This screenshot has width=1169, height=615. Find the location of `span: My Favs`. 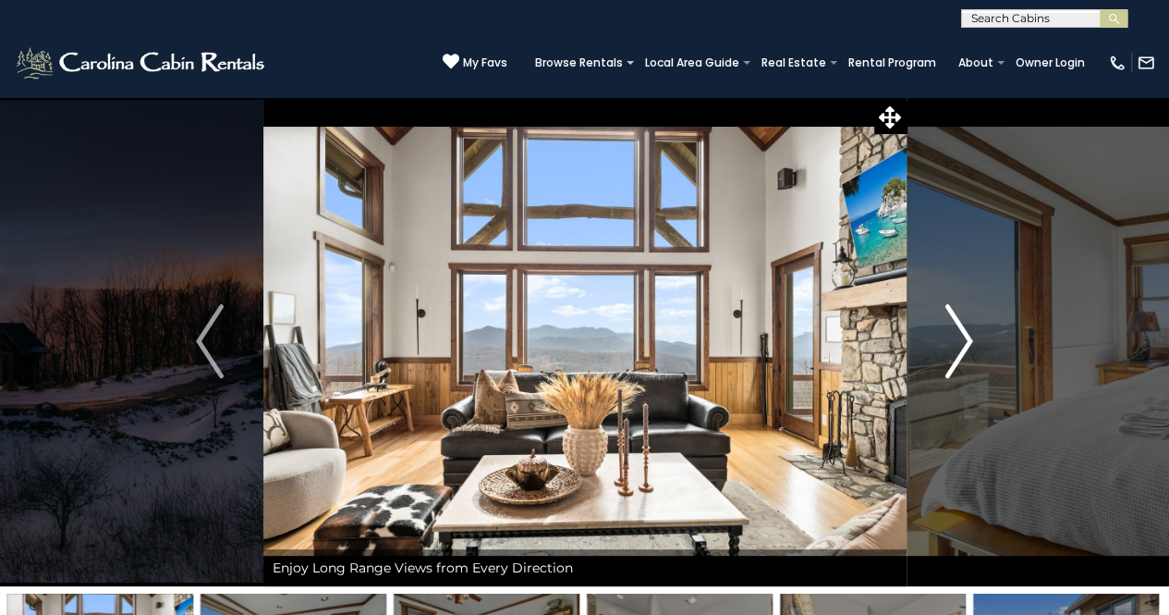

span: My Favs is located at coordinates (485, 63).